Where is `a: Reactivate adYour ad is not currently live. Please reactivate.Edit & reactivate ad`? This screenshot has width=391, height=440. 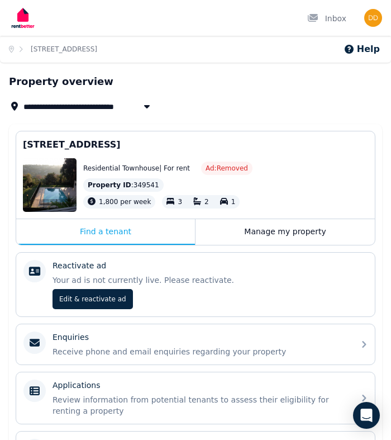
a: Reactivate adYour ad is not currently live. Please reactivate.Edit & reactivate ad is located at coordinates (196, 284).